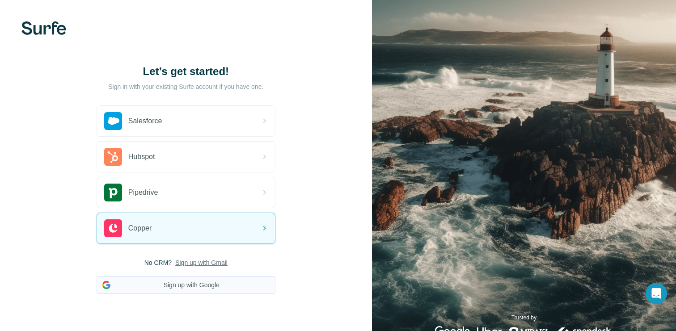 This screenshot has width=676, height=331. What do you see at coordinates (186, 72) in the screenshot?
I see `h1: Let’s get started!` at bounding box center [186, 72].